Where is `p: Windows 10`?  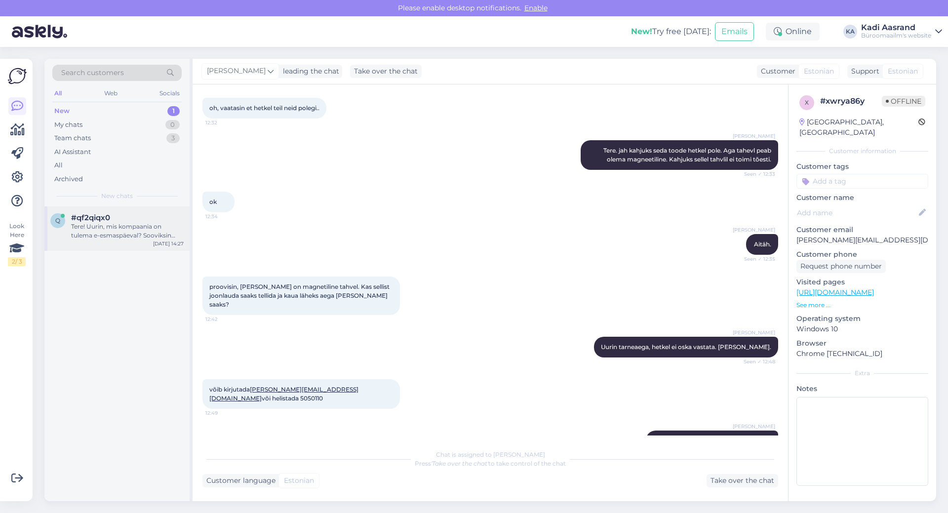
p: Windows 10 is located at coordinates (862, 329).